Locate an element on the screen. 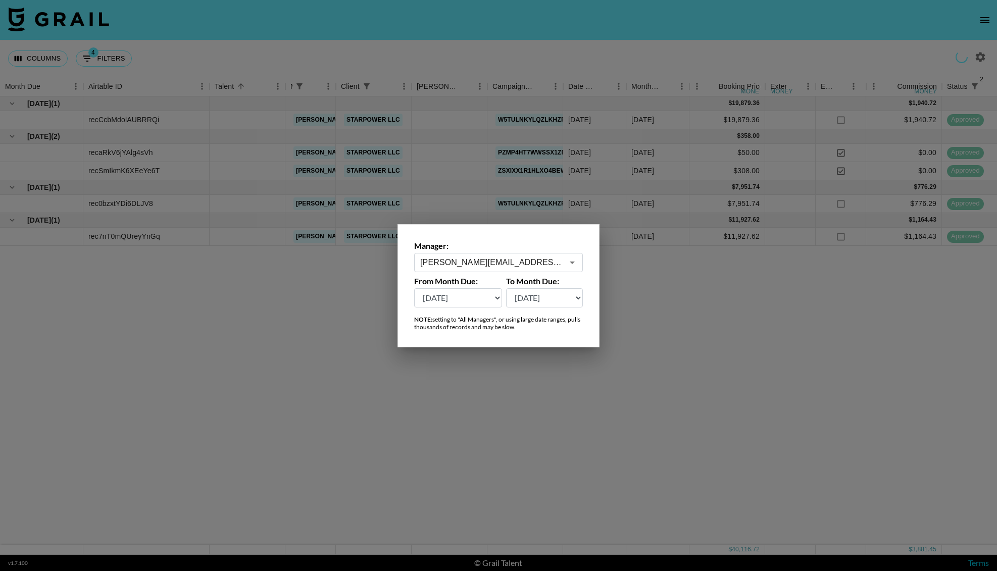 The width and height of the screenshot is (997, 571). div: setting to "All Managers", or using large date ranges, pulls thousands of records and may be slow. is located at coordinates (498, 323).